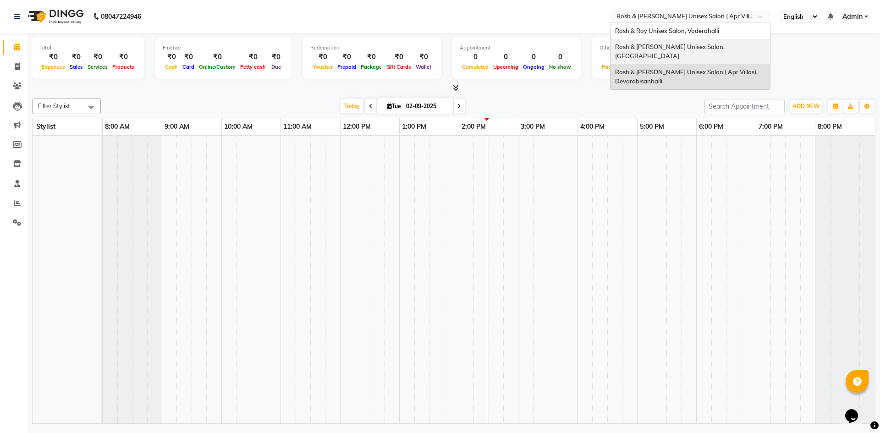 This screenshot has width=880, height=433. What do you see at coordinates (188, 67) in the screenshot?
I see `span: Card` at bounding box center [188, 67].